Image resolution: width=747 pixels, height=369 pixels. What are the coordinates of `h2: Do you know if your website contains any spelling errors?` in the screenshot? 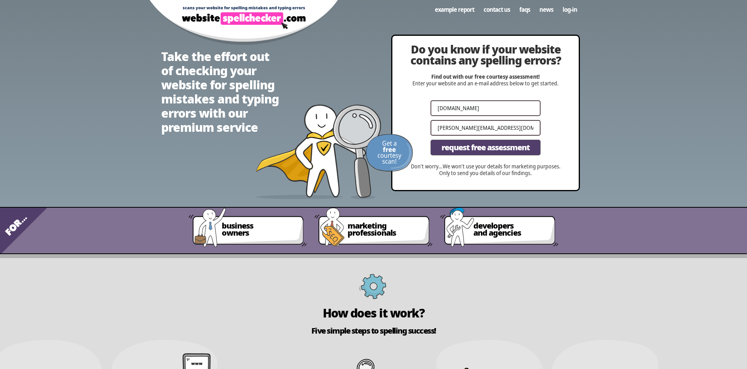 It's located at (486, 55).